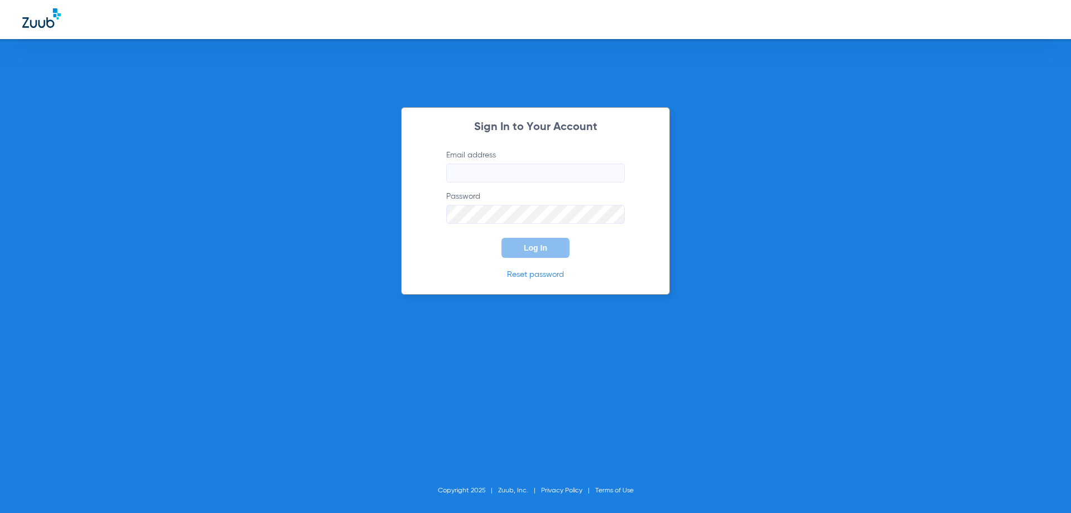 Image resolution: width=1071 pixels, height=513 pixels. Describe the element at coordinates (535, 274) in the screenshot. I see `a: Reset password` at that location.